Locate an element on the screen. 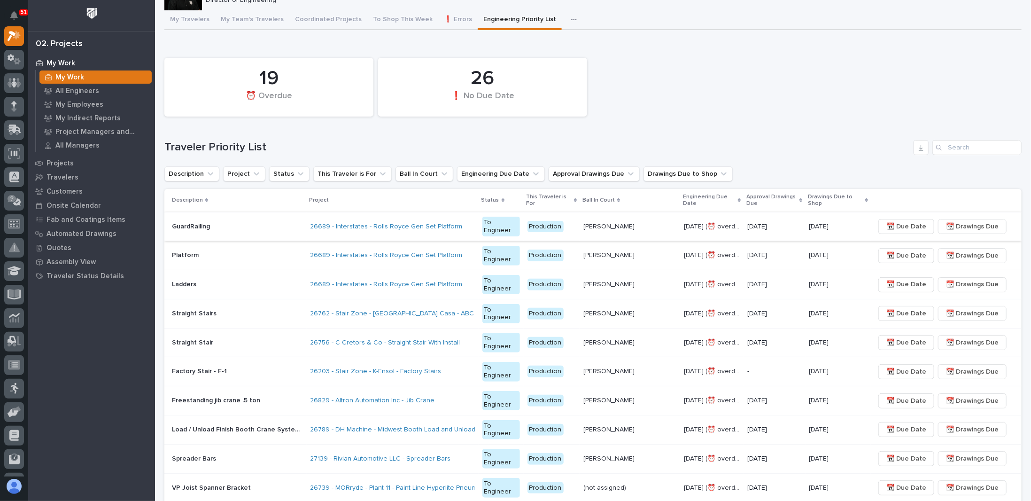 This screenshot has height=501, width=1031. a: Quotes is located at coordinates (92, 248).